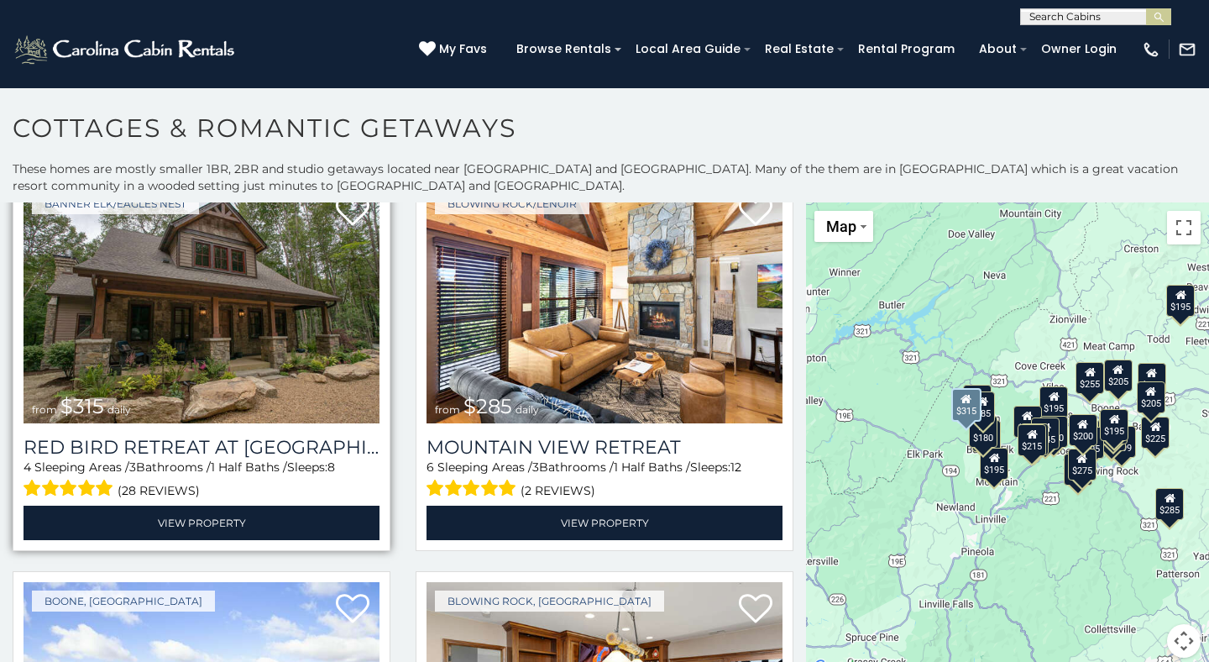  What do you see at coordinates (605, 447) in the screenshot?
I see `h3: Mountain View Retreat` at bounding box center [605, 447].